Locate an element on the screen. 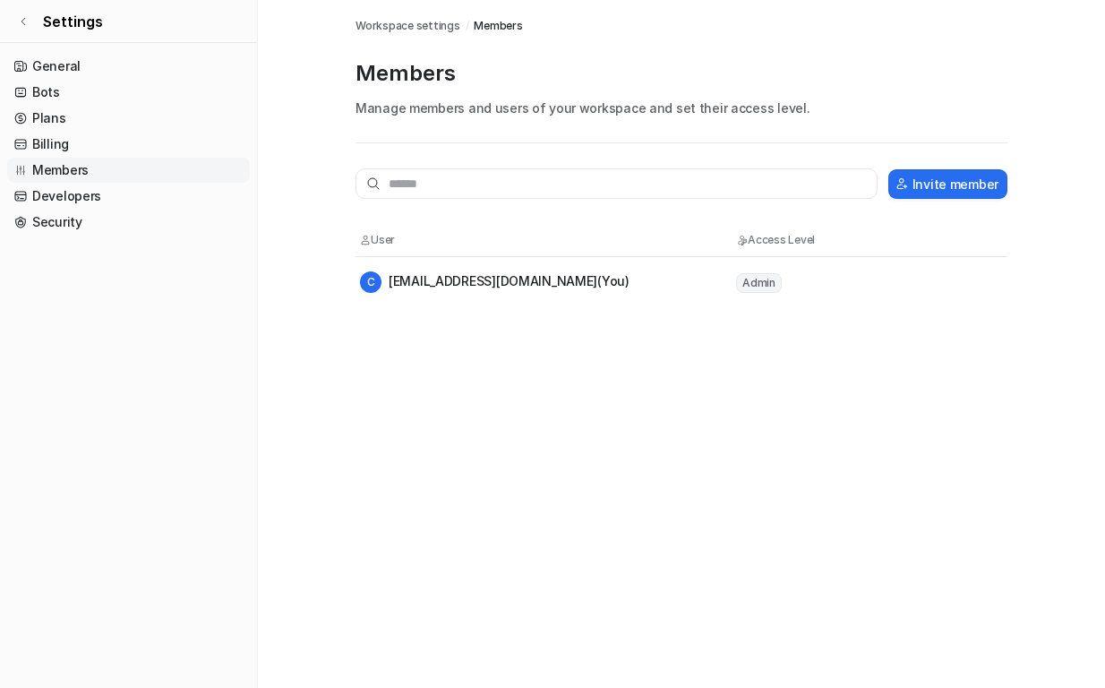 Image resolution: width=1105 pixels, height=688 pixels. a: Security is located at coordinates (128, 222).